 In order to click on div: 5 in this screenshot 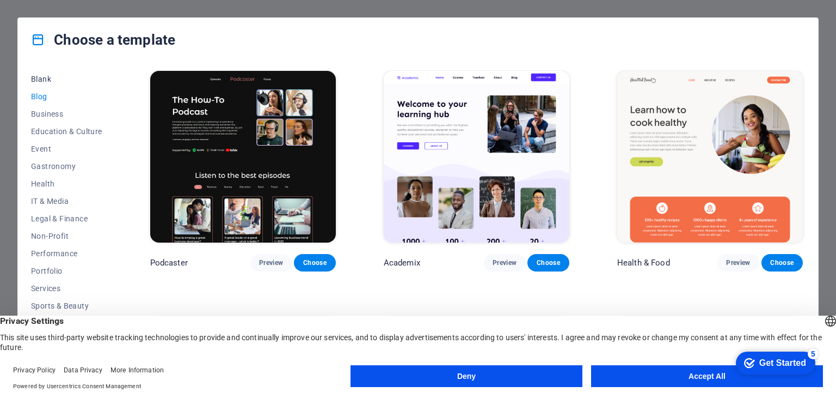, I will do `click(86, 8)`.